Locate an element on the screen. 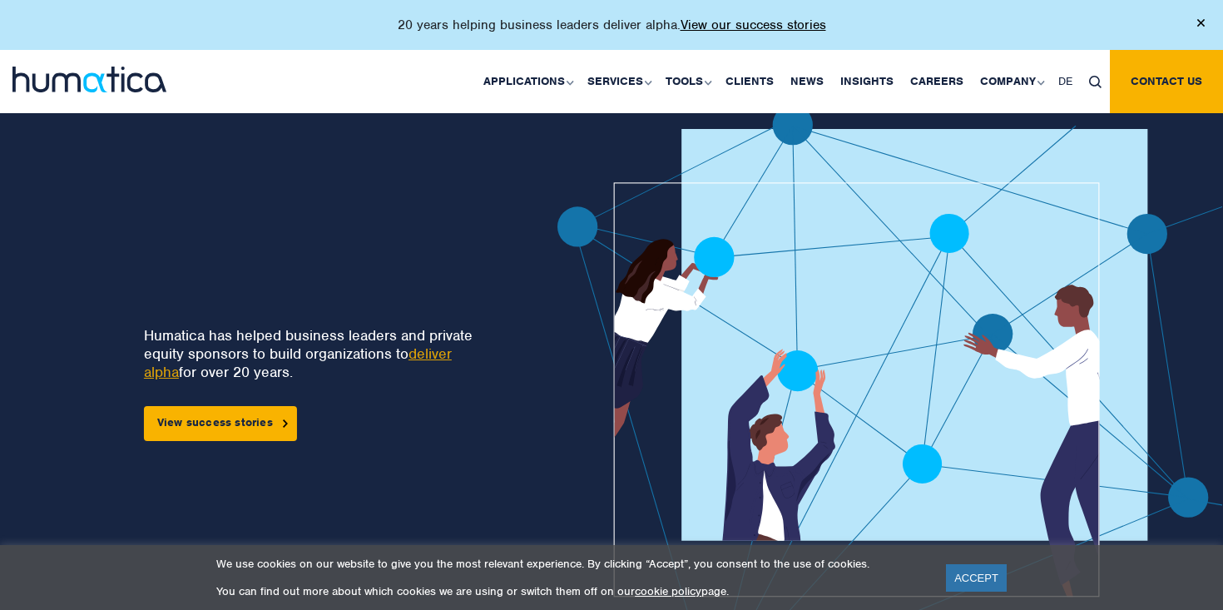  a: News is located at coordinates (807, 82).